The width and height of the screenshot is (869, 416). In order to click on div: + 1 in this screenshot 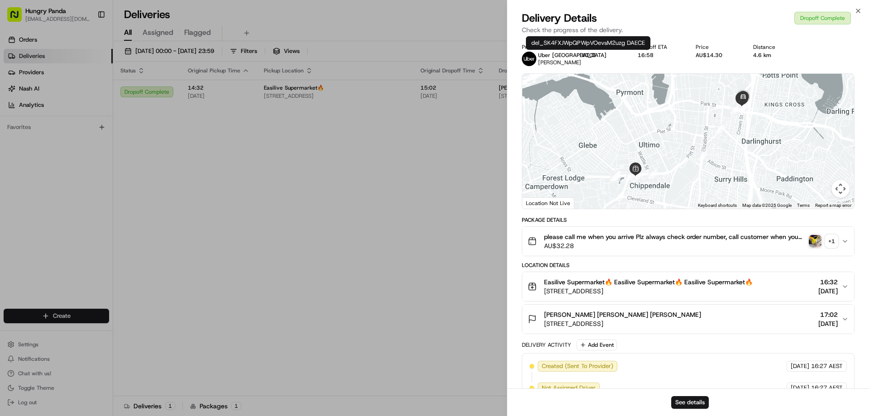, I will do `click(831, 241)`.